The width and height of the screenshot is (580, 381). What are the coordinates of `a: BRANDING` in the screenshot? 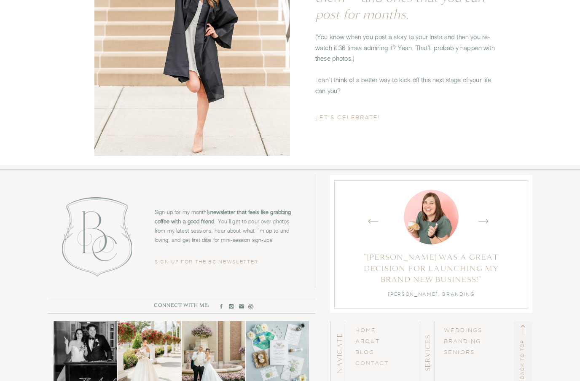 It's located at (462, 341).